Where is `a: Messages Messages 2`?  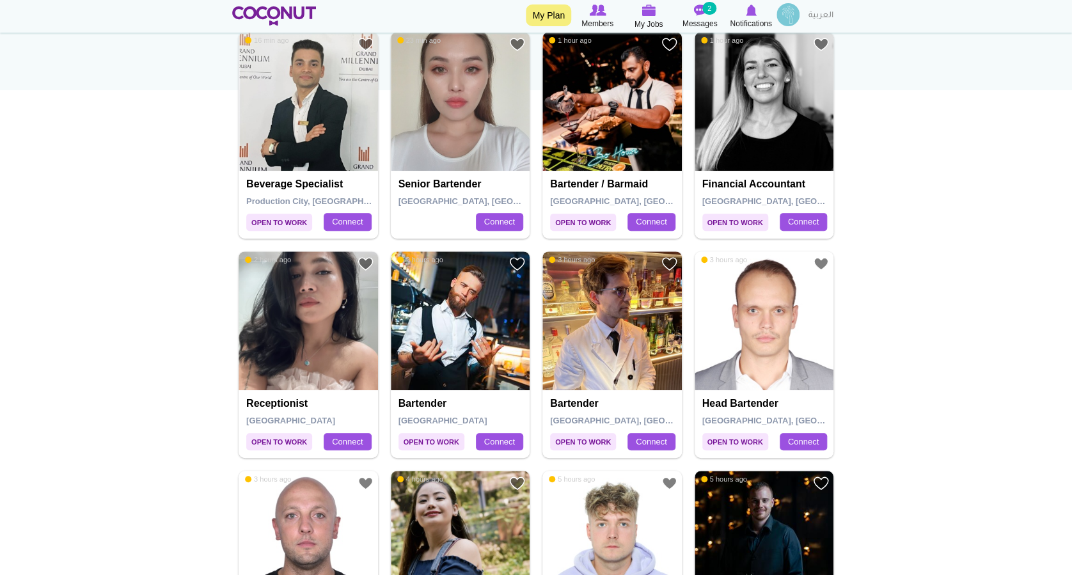
a: Messages Messages 2 is located at coordinates (700, 17).